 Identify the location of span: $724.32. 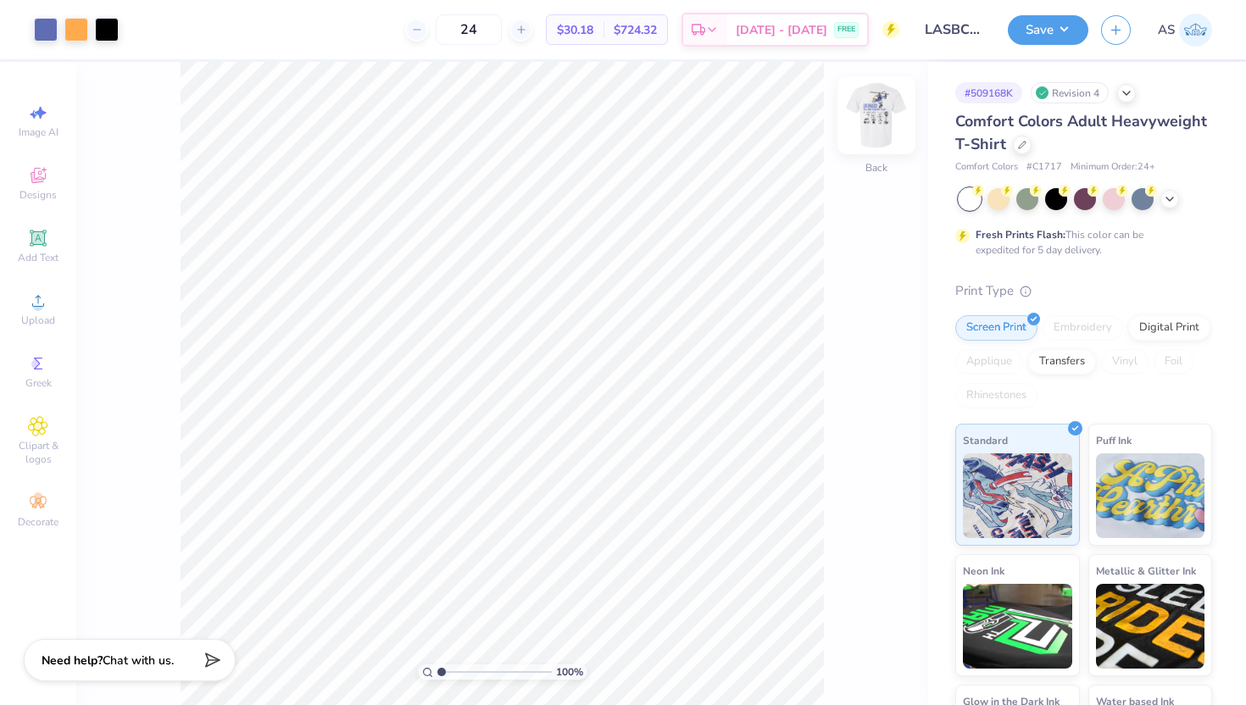
(635, 30).